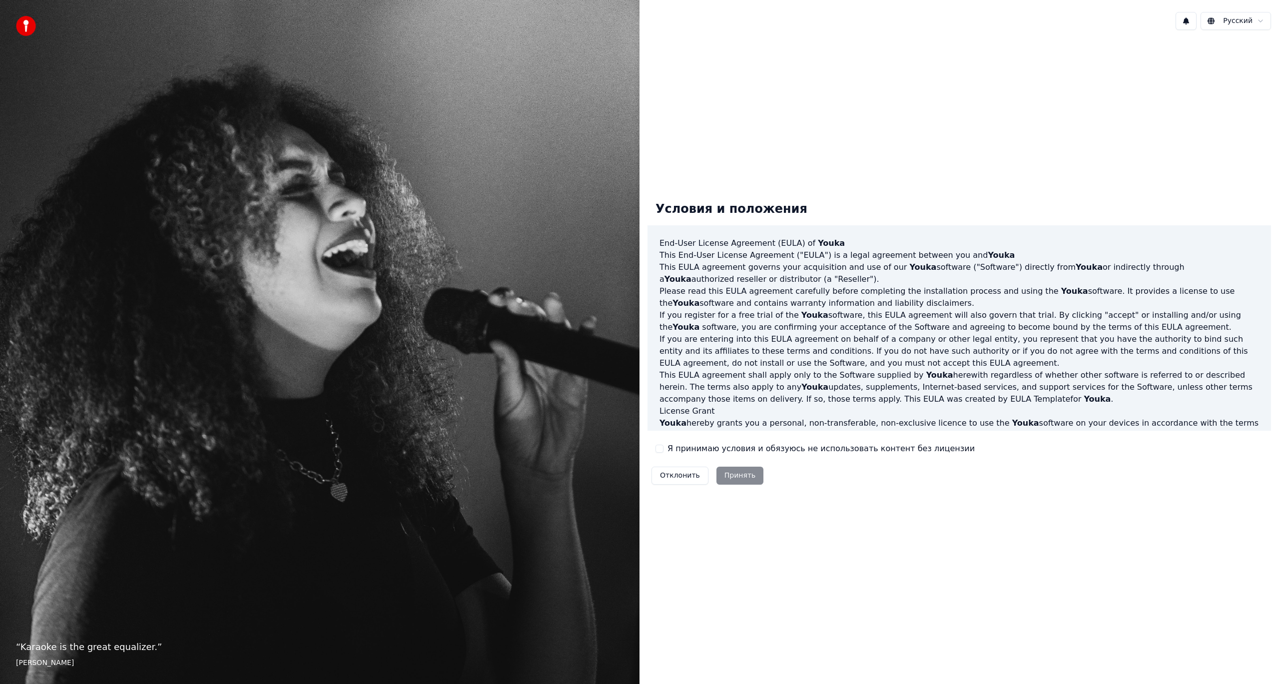  What do you see at coordinates (320, 647) in the screenshot?
I see `p: “ Karaoke is the great equalizer. ”` at bounding box center [320, 647].